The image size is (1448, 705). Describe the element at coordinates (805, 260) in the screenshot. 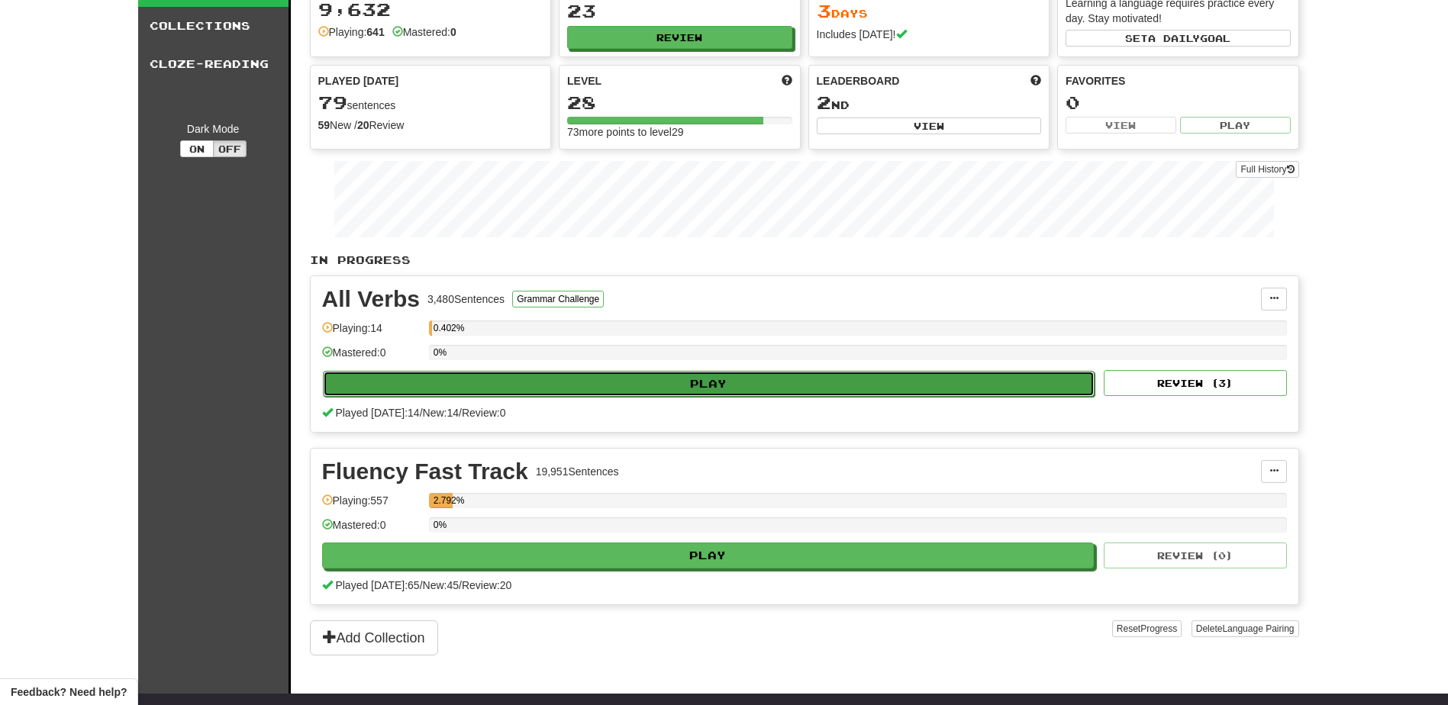

I see `p: In Progress` at that location.